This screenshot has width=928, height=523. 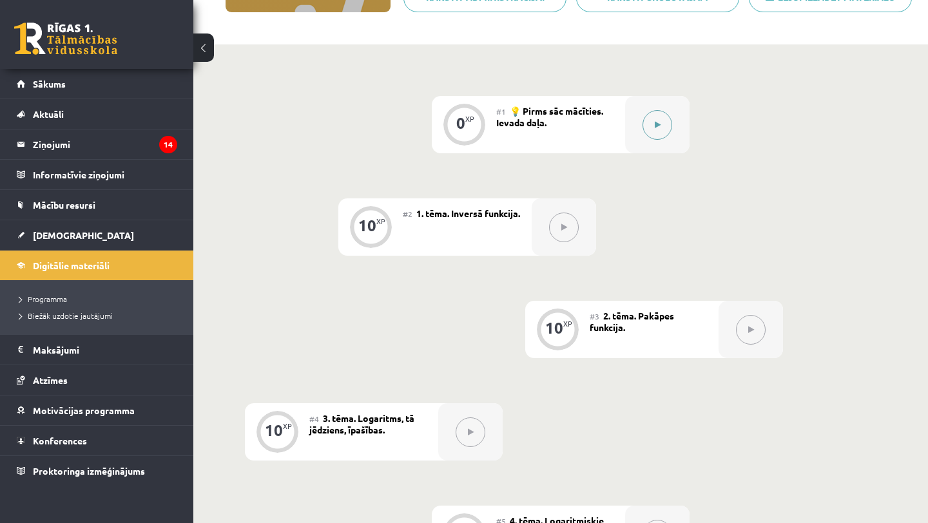 I want to click on legend: Maksājumi, so click(x=105, y=350).